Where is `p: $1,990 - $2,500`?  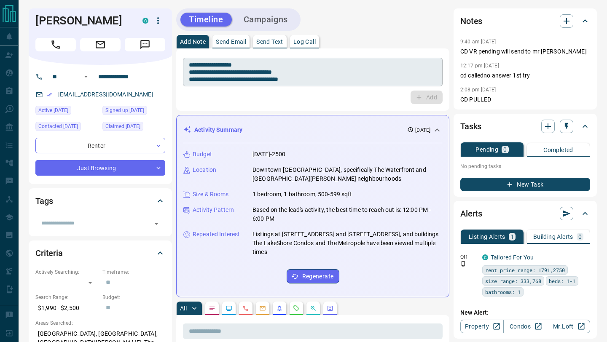 p: $1,990 - $2,500 is located at coordinates (67, 308).